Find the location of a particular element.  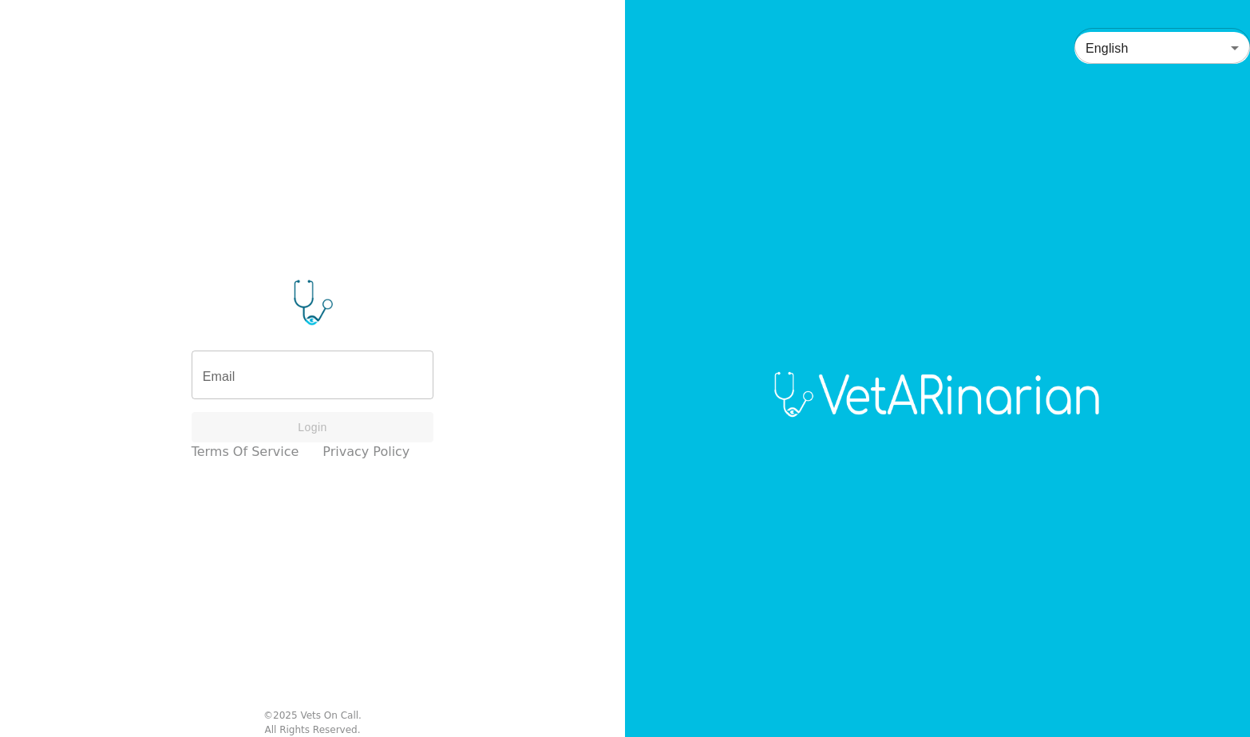

div: © 2025 Vets On Call. is located at coordinates (312, 715).